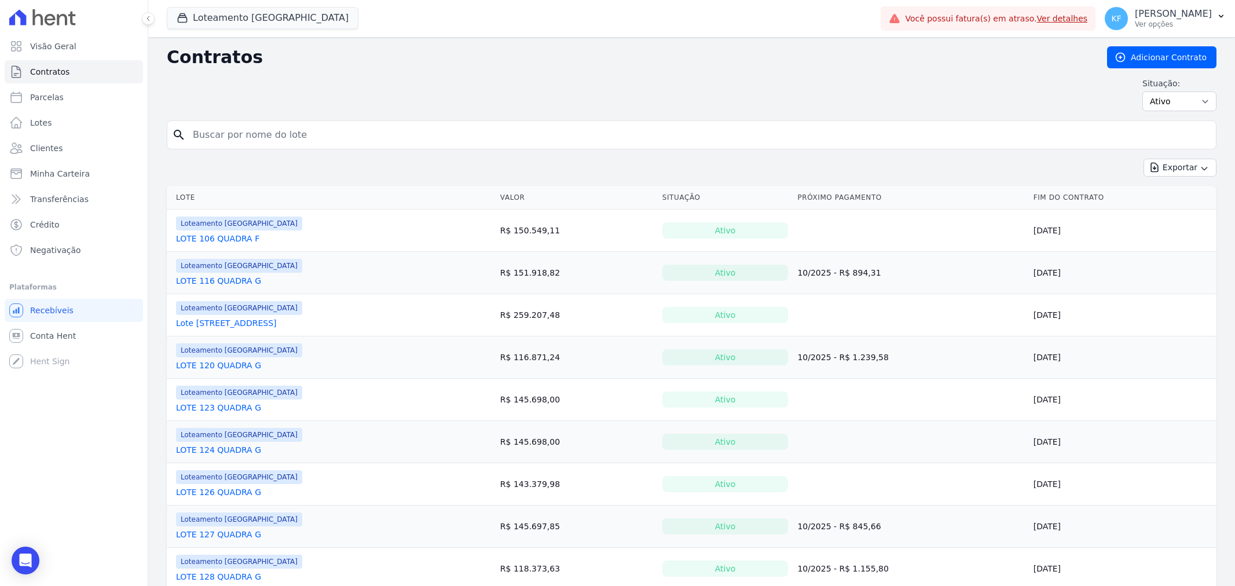  What do you see at coordinates (577, 230) in the screenshot?
I see `td: R$ 150.549,11` at bounding box center [577, 230].